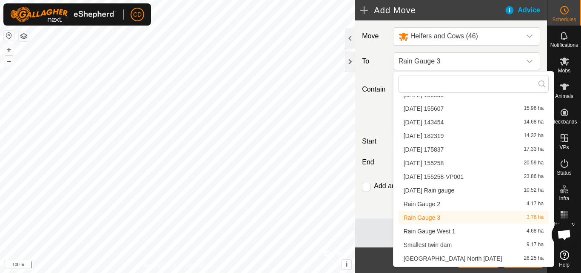 The width and height of the screenshot is (581, 273). I want to click on span: Notifications, so click(564, 45).